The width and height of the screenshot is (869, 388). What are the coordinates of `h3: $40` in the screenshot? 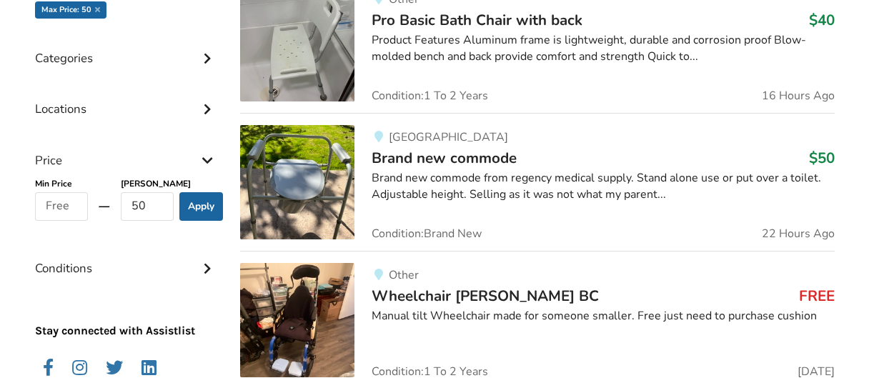 It's located at (822, 20).